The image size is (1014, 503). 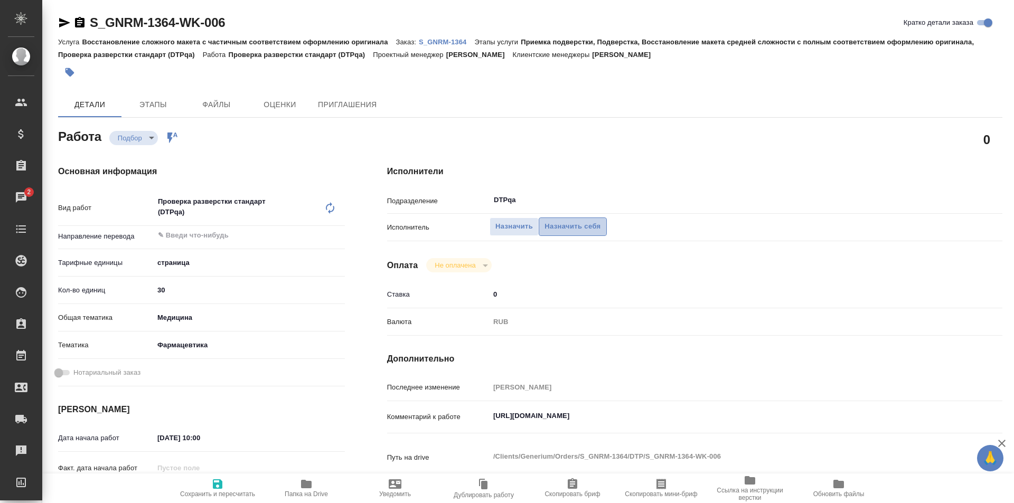 What do you see at coordinates (157, 22) in the screenshot?
I see `a: S_GNRM-1364-WK-006` at bounding box center [157, 22].